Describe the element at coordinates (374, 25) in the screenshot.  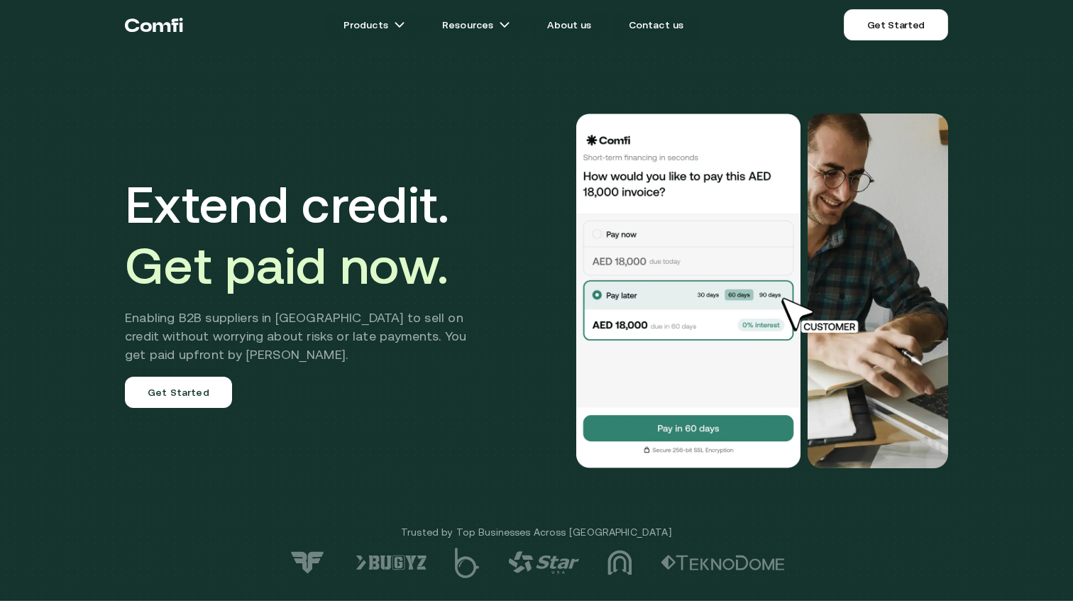
I see `a: Productsarrow icons` at that location.